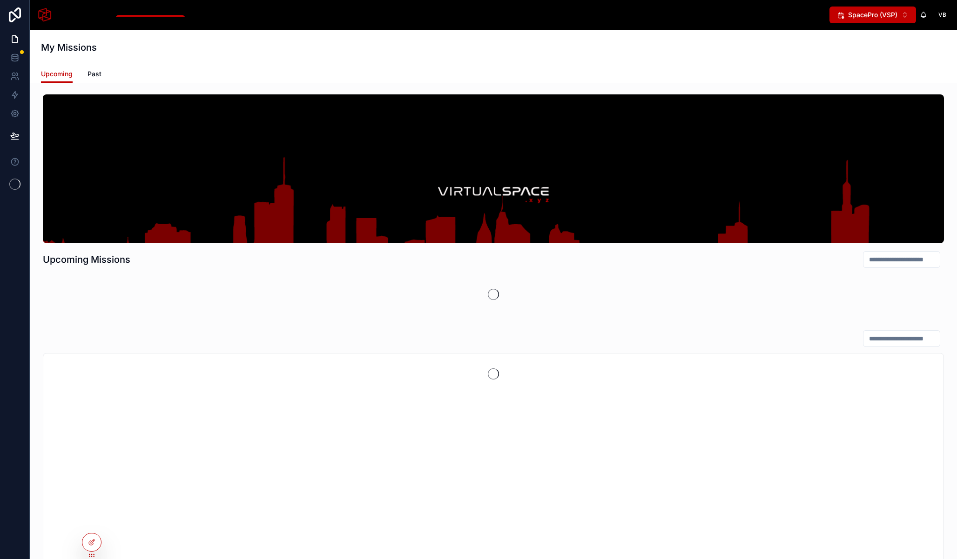  Describe the element at coordinates (57, 74) in the screenshot. I see `a: Upcoming` at that location.